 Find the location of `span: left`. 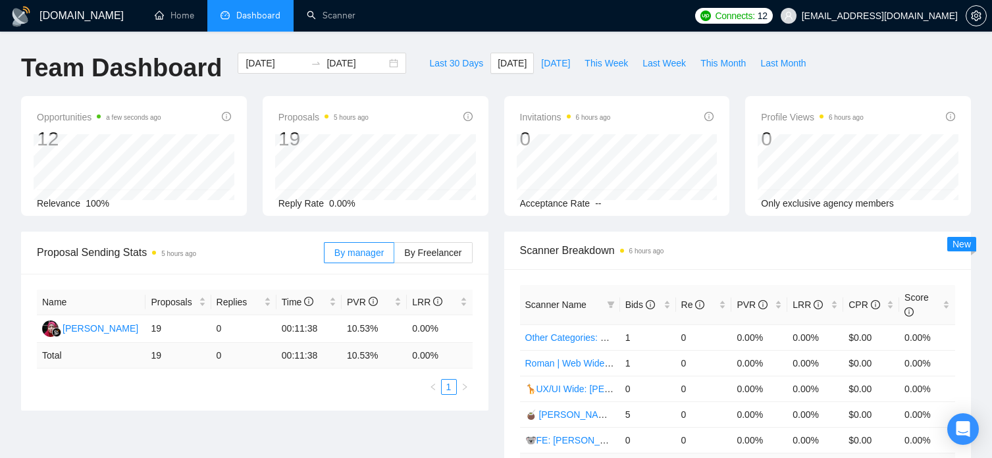

span: left is located at coordinates (433, 387).